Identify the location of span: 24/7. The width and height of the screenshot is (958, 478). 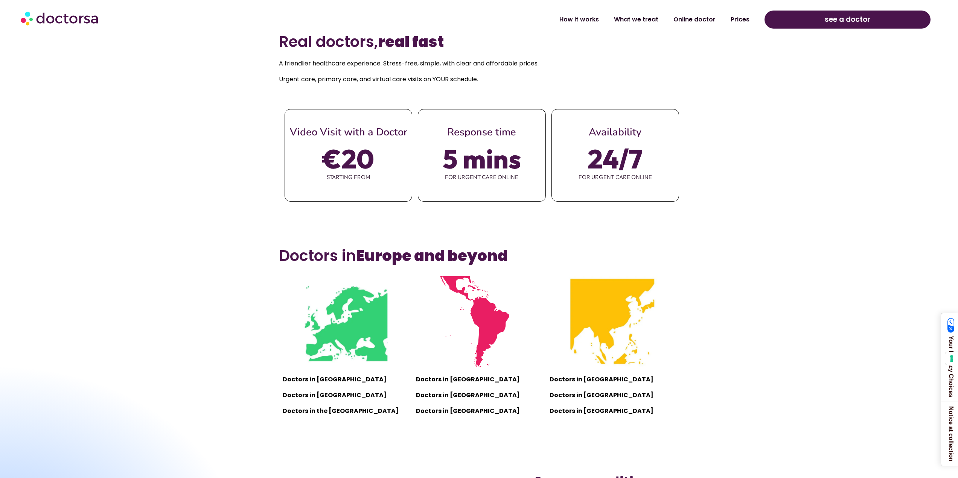
(615, 159).